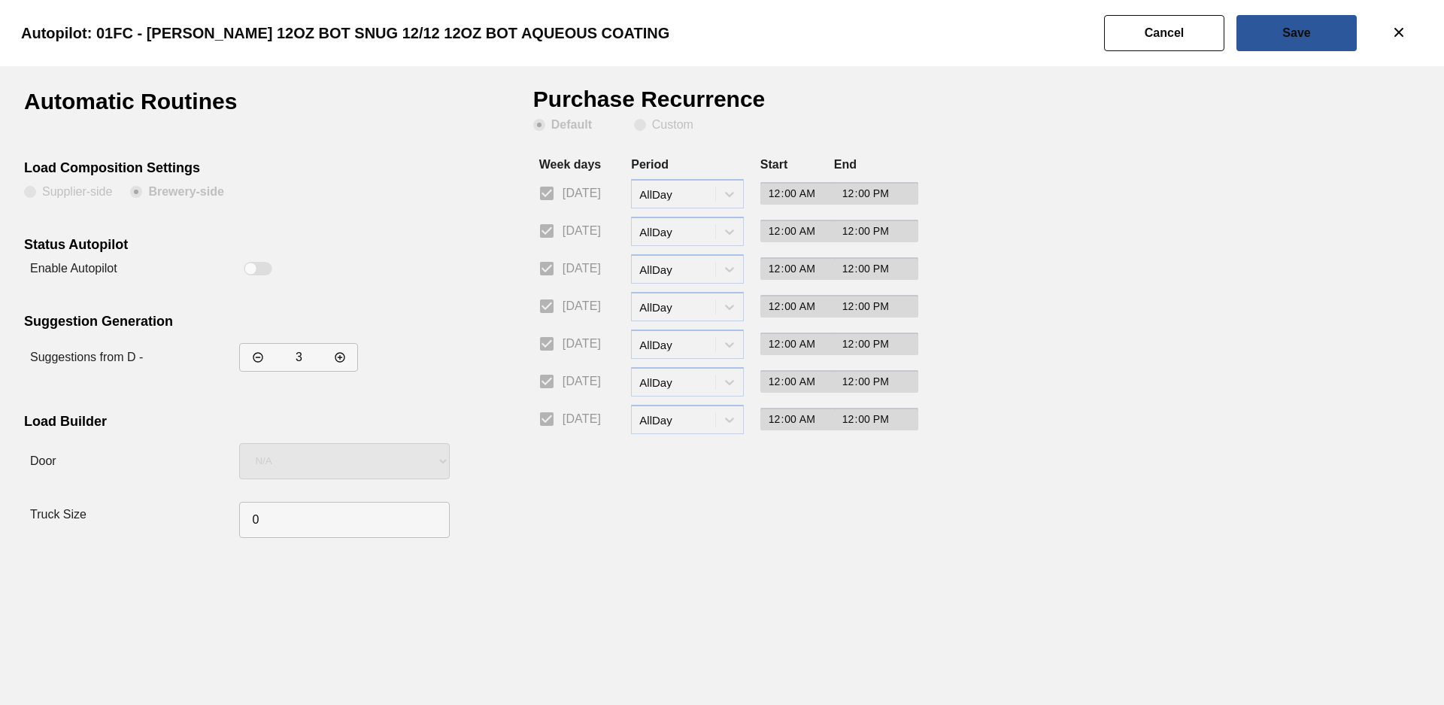 This screenshot has width=1444, height=705. What do you see at coordinates (58, 514) in the screenshot?
I see `label: Truck Size` at bounding box center [58, 514].